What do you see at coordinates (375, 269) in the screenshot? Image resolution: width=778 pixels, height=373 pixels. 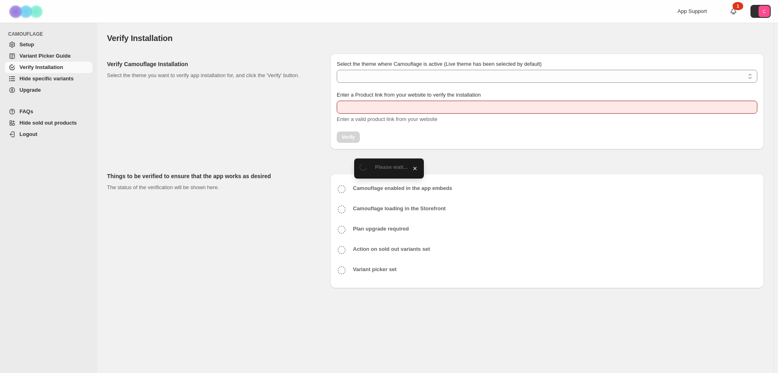 I see `b: Variant picker set` at bounding box center [375, 269].